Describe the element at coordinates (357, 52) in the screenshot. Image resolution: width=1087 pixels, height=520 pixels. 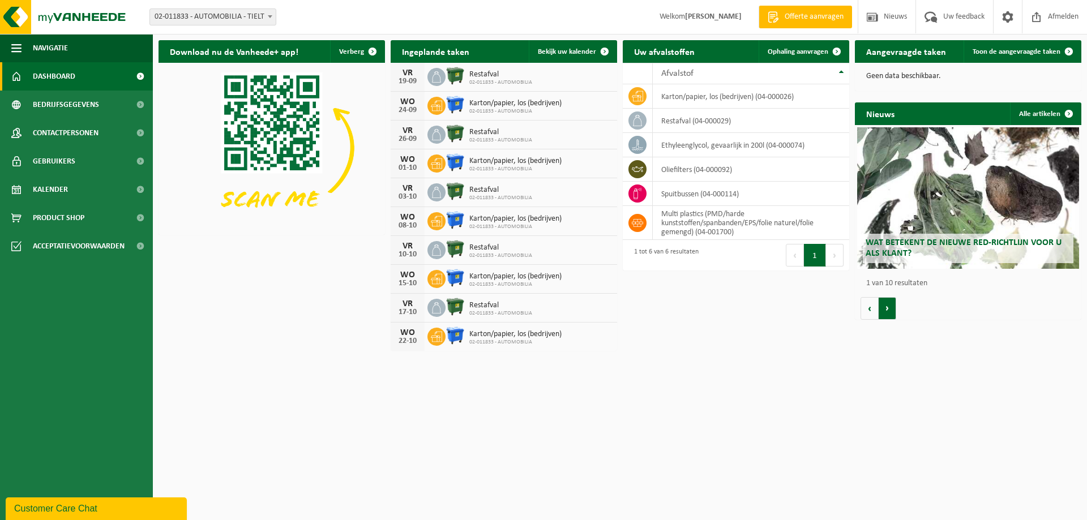
I see `button: Verberg` at that location.